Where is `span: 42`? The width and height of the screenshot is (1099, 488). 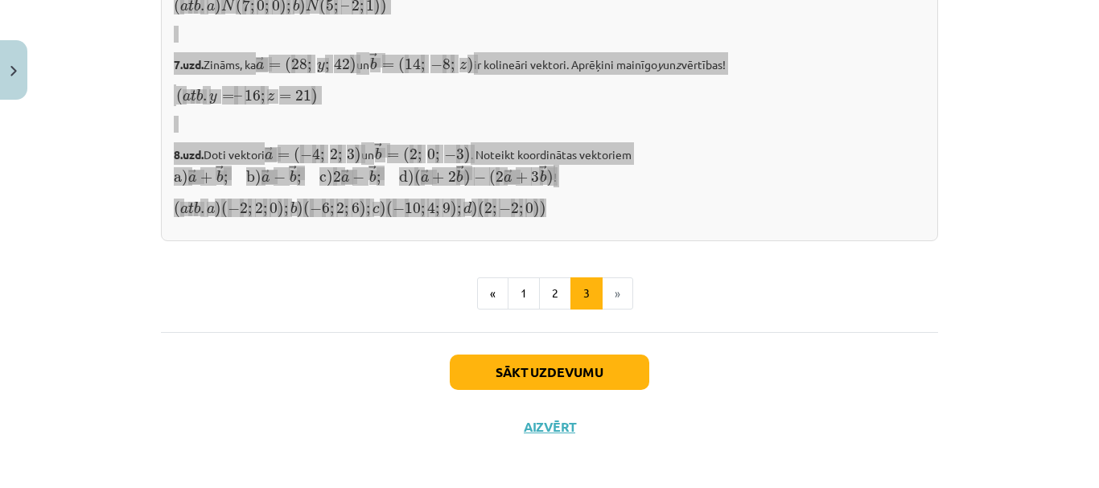 span: 42 is located at coordinates (342, 64).